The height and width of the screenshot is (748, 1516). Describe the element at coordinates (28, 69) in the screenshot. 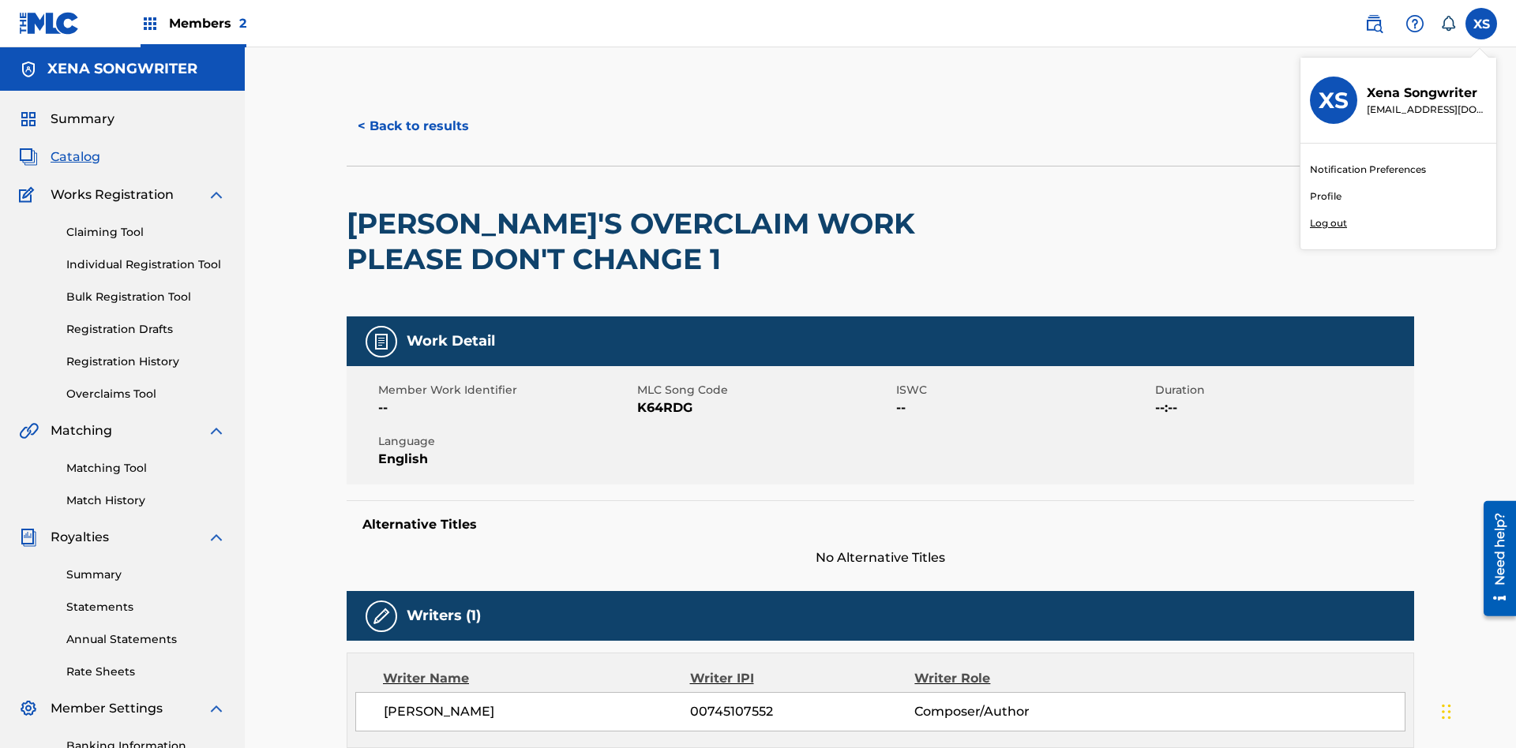

I see `img: Accounts` at that location.